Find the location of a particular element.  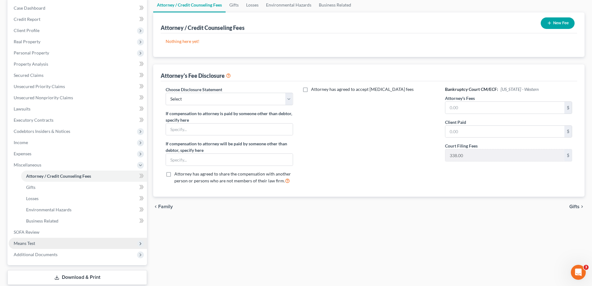

a: Environmental Hazards is located at coordinates (84, 209).